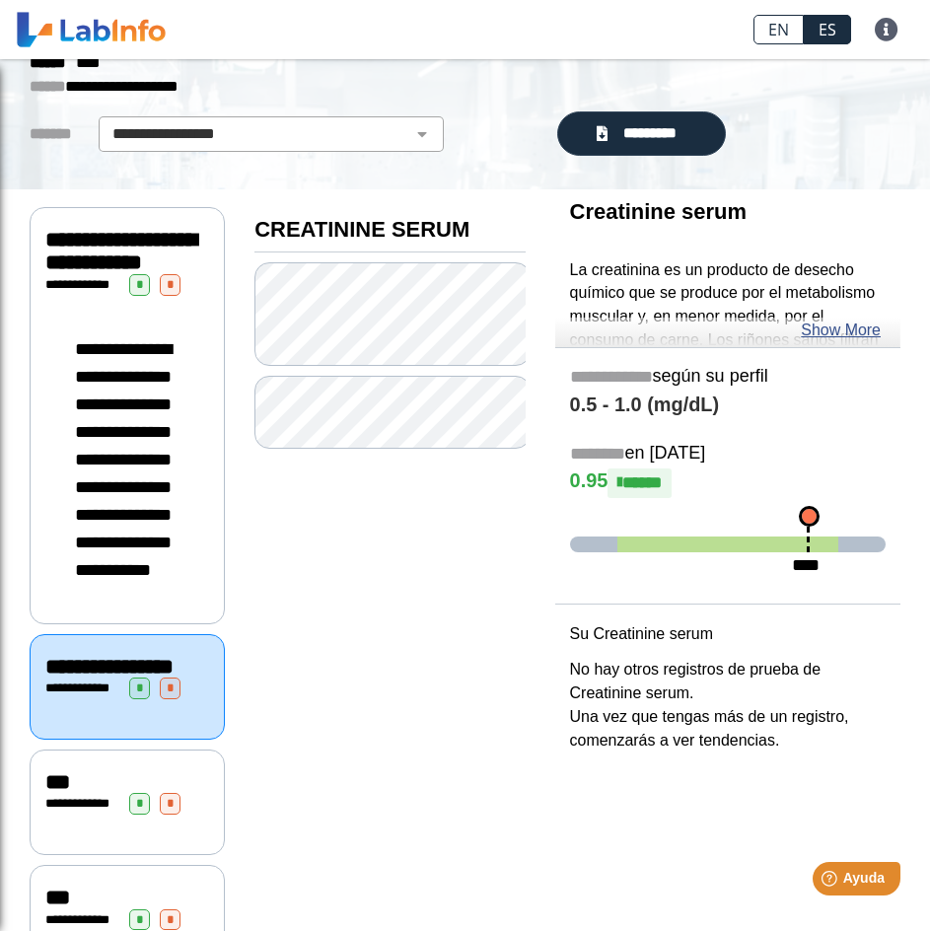 The width and height of the screenshot is (930, 931). What do you see at coordinates (841, 330) in the screenshot?
I see `a: Show More` at bounding box center [841, 330].